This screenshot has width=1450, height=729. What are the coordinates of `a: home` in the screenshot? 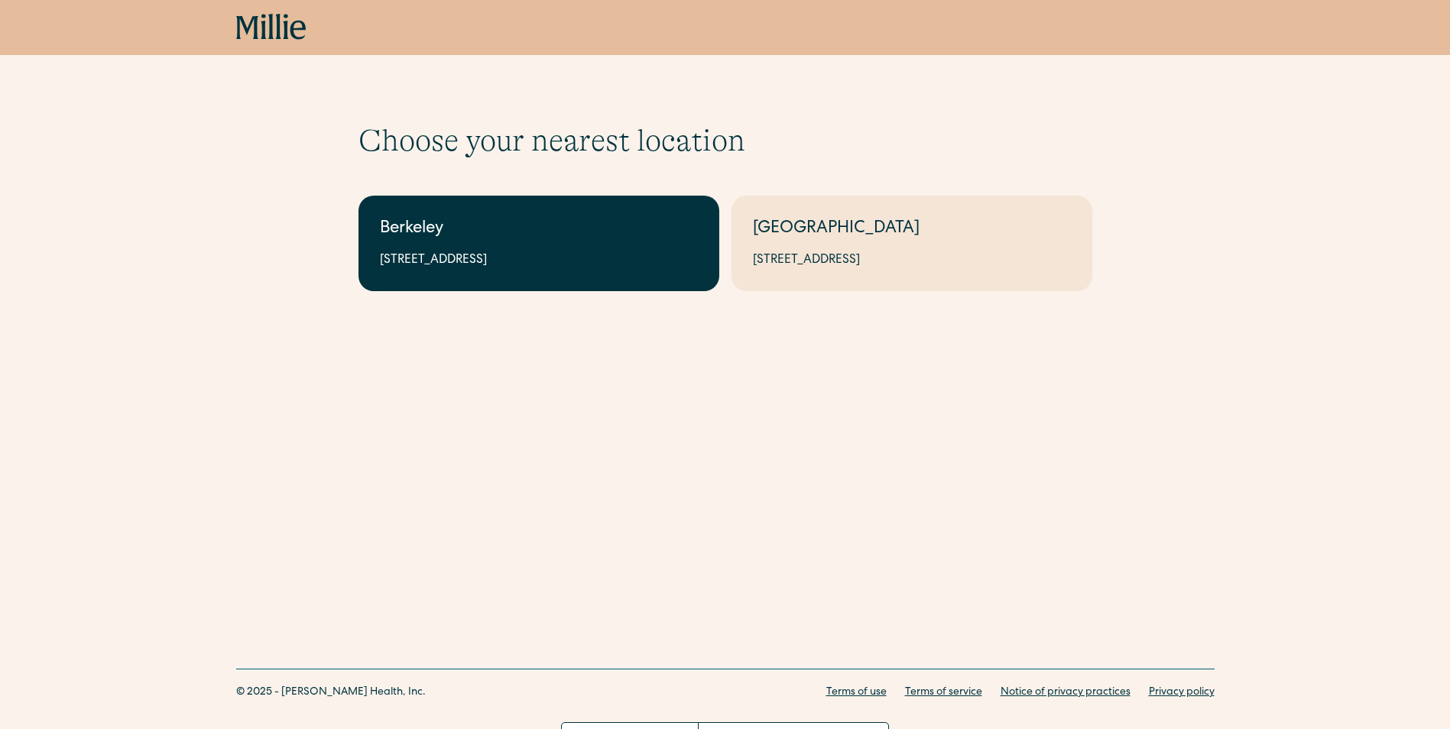 It's located at (271, 28).